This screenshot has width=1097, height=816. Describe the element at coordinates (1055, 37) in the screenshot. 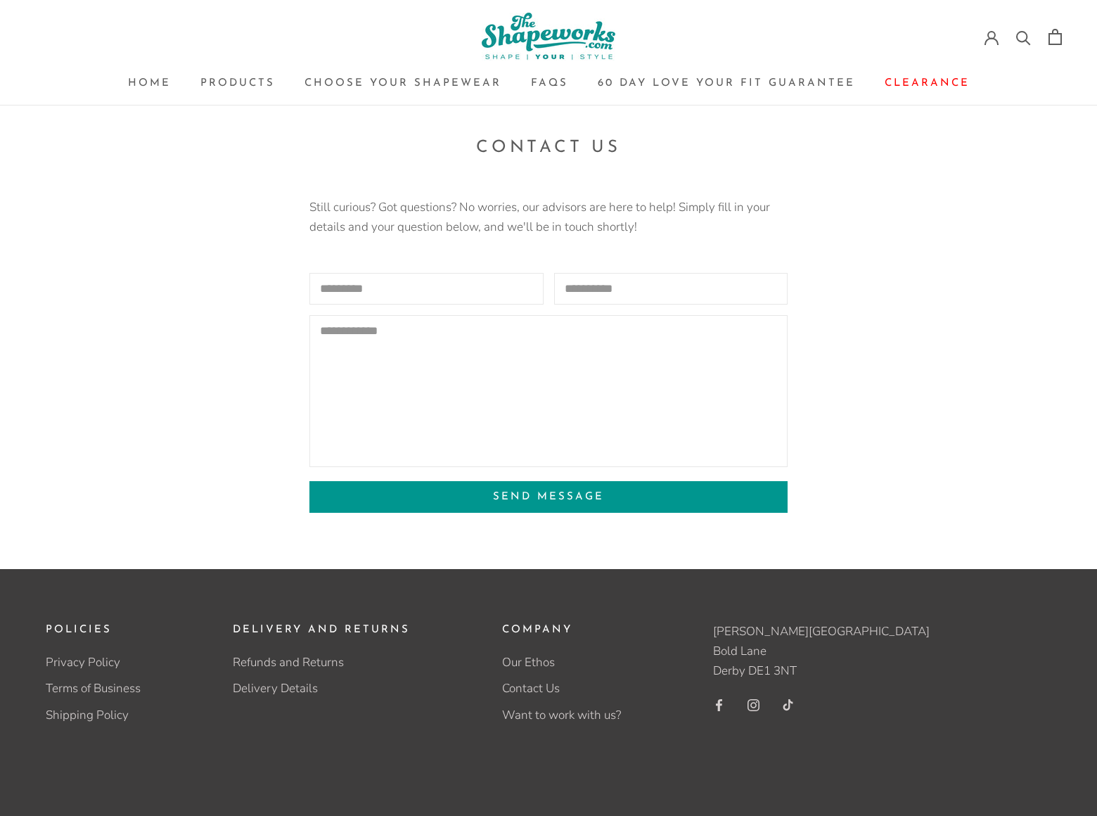

I see `a: Open cart` at that location.